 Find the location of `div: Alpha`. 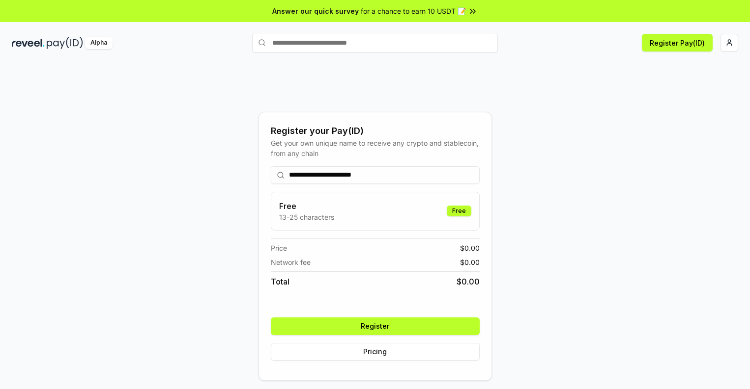

div: Alpha is located at coordinates (99, 43).